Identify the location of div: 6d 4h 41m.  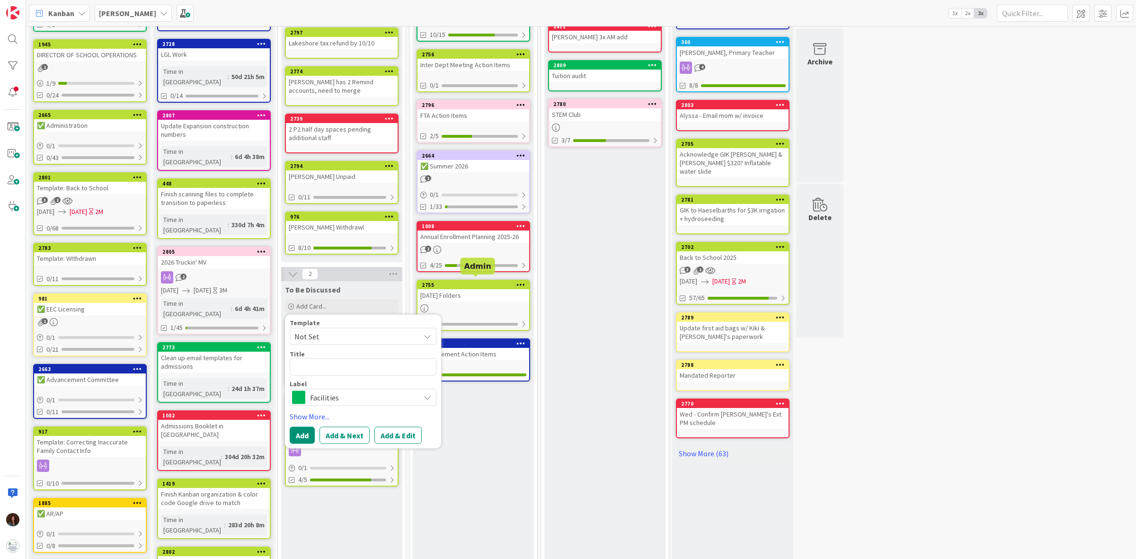
(249, 309).